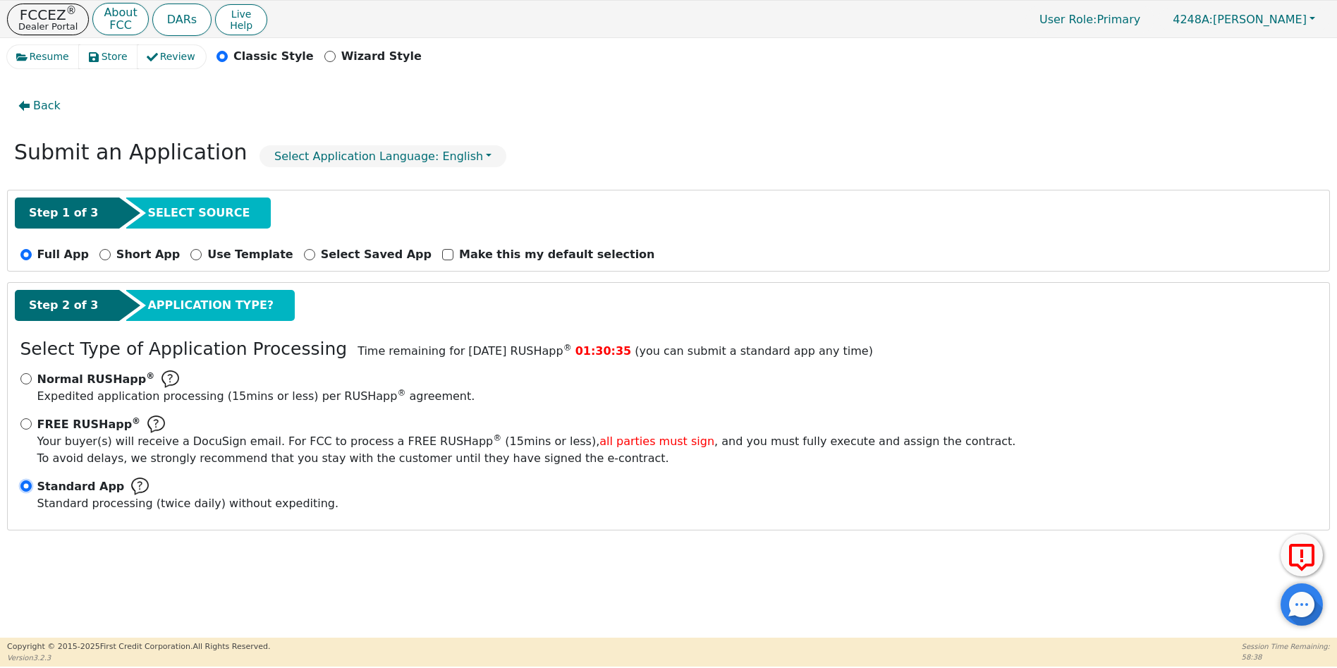 This screenshot has width=1337, height=668. What do you see at coordinates (178, 56) in the screenshot?
I see `span: Review` at bounding box center [178, 56].